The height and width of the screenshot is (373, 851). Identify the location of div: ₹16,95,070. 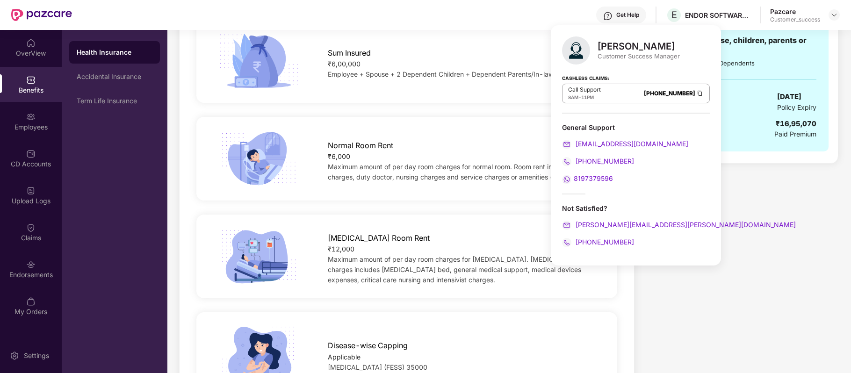
(795, 124).